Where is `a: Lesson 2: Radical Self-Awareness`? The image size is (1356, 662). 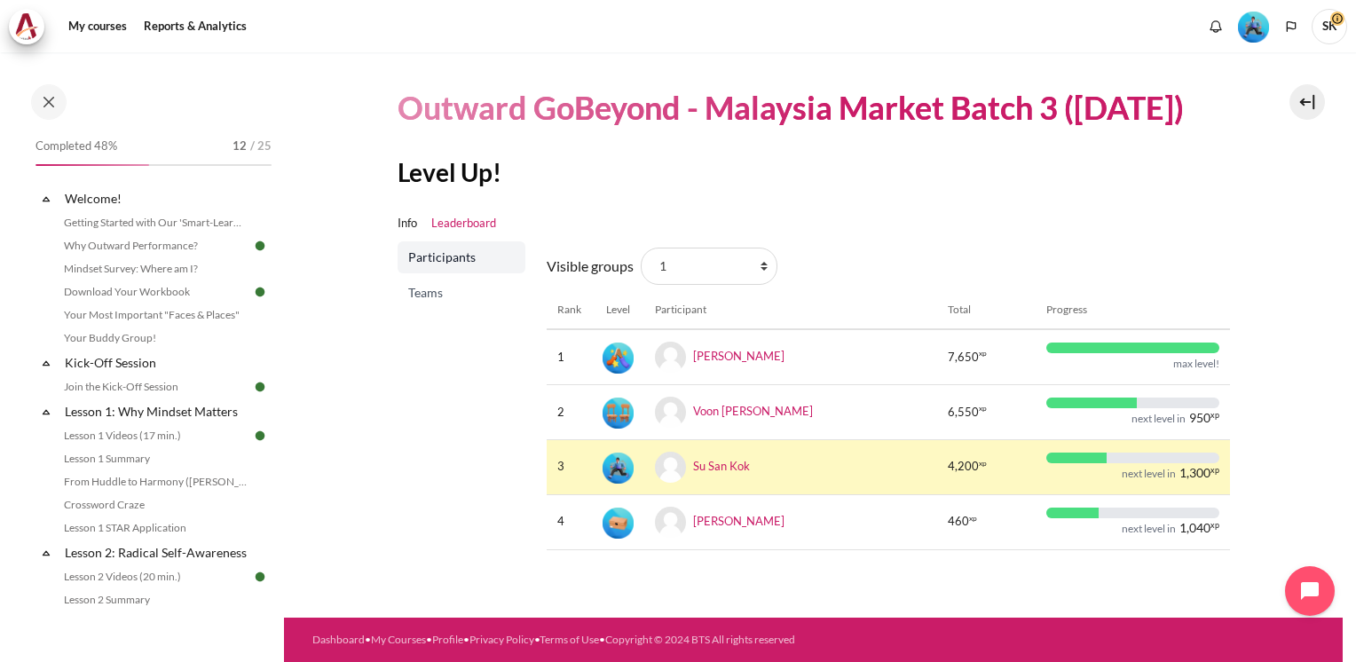
a: Lesson 2: Radical Self-Awareness is located at coordinates (157, 552).